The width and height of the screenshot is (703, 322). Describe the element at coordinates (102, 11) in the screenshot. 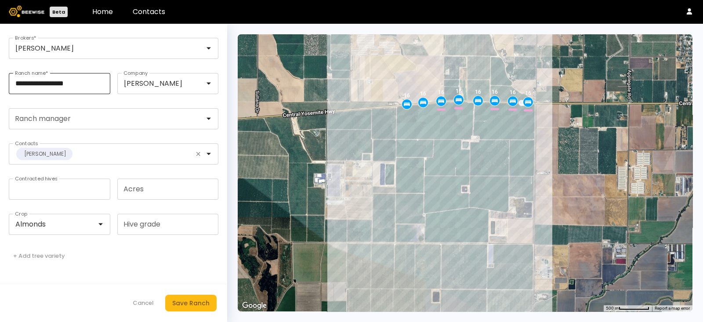

I see `a: Home` at that location.